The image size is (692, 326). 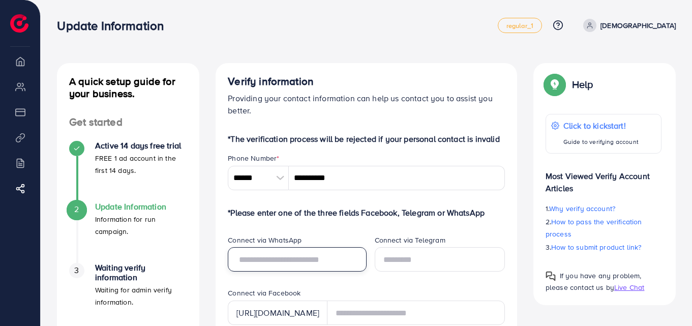 I want to click on h4: Get started, so click(x=128, y=122).